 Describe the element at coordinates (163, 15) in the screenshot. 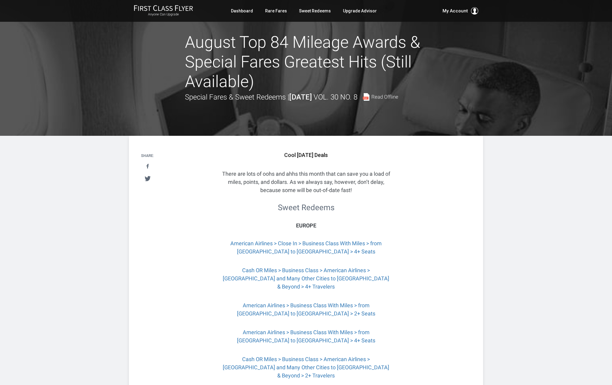

I see `small: Anyone Can Upgrade` at that location.